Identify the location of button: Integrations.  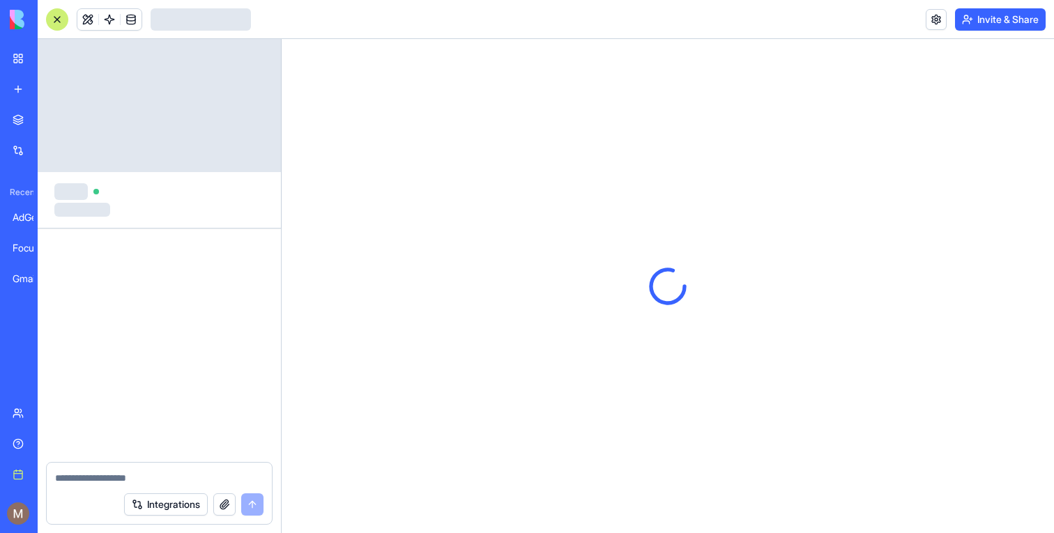
(166, 505).